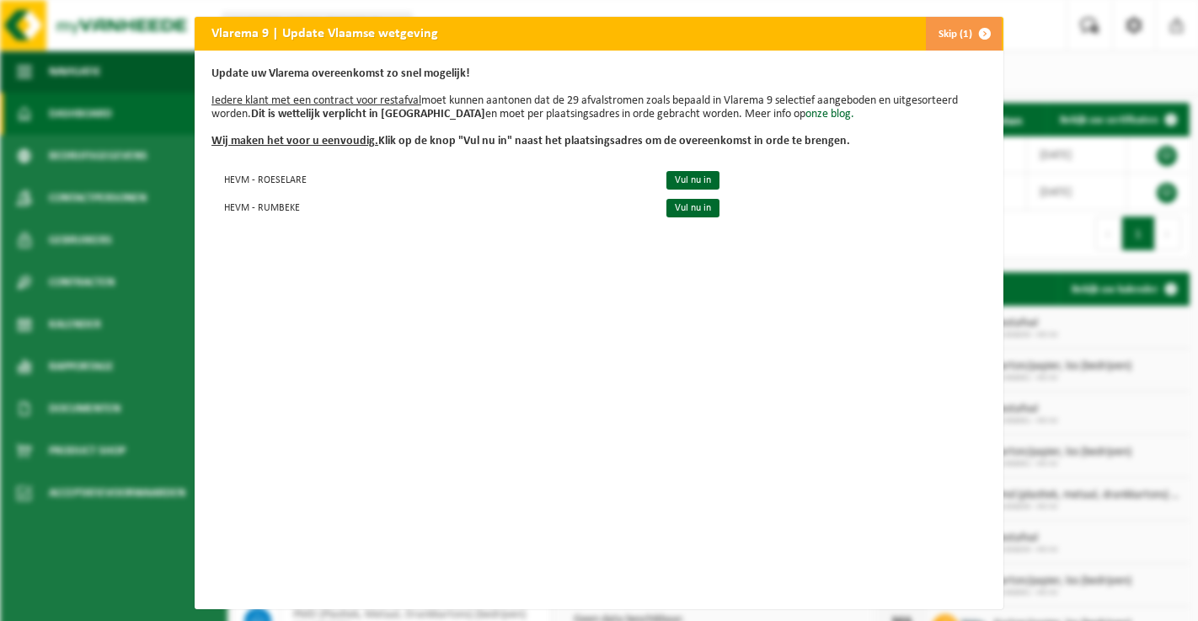  Describe the element at coordinates (431, 206) in the screenshot. I see `td: HEVM - RUMBEKE` at that location.